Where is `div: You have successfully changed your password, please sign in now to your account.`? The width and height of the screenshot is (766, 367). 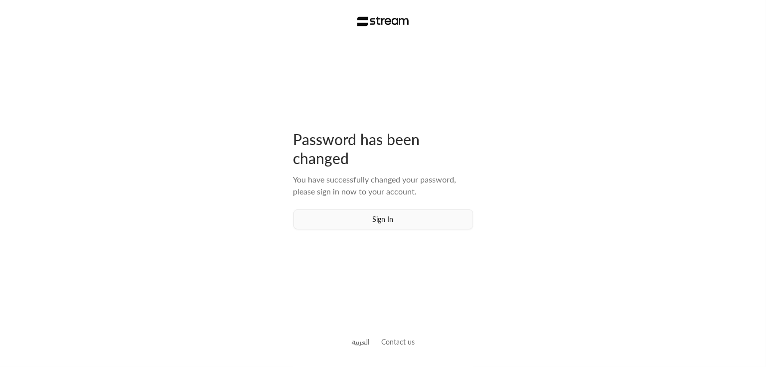
div: You have successfully changed your password, please sign in now to your account. is located at coordinates (383, 186).